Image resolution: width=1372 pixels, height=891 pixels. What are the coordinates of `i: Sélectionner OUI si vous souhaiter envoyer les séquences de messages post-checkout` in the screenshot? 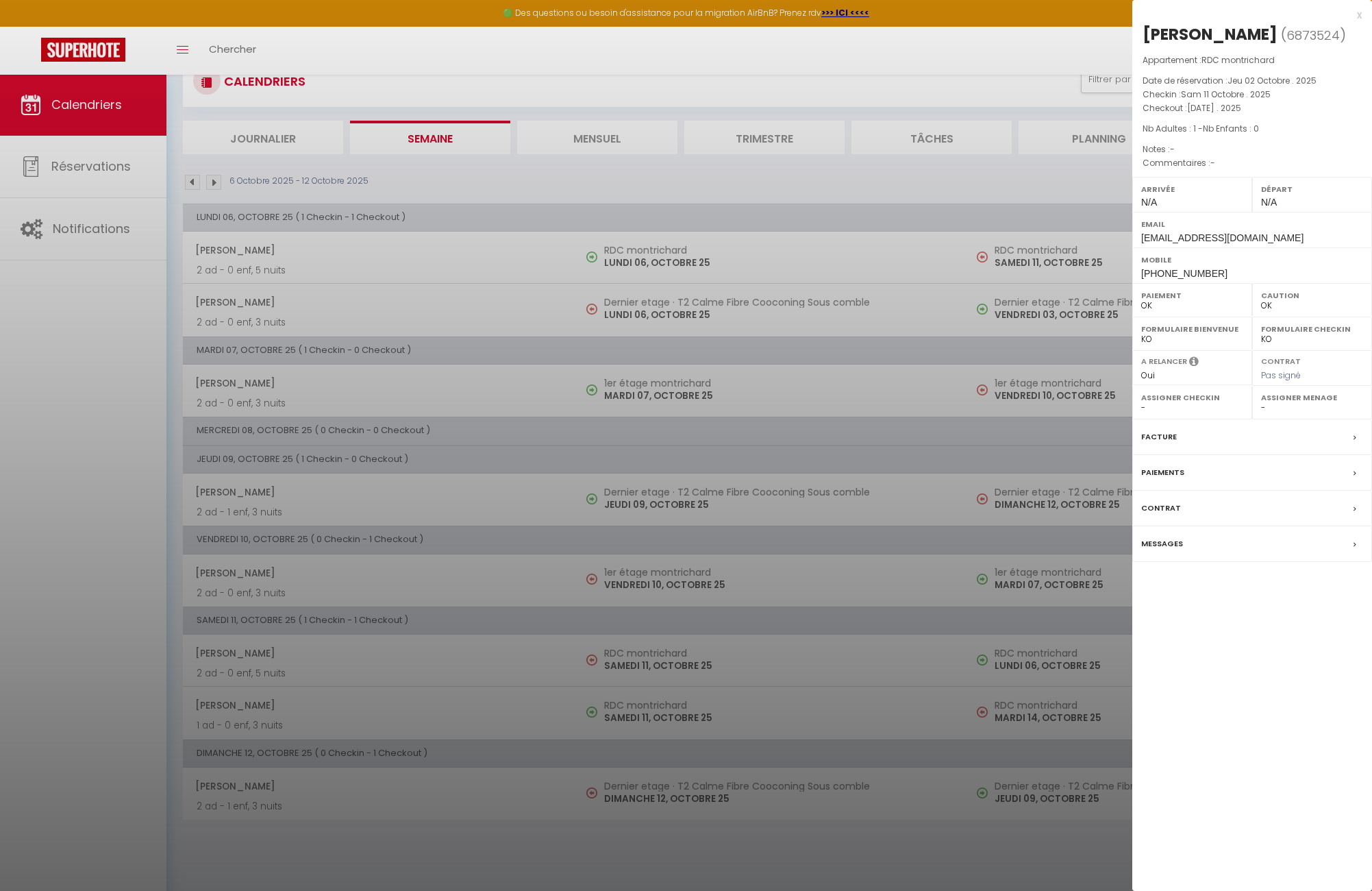 It's located at (1194, 363).